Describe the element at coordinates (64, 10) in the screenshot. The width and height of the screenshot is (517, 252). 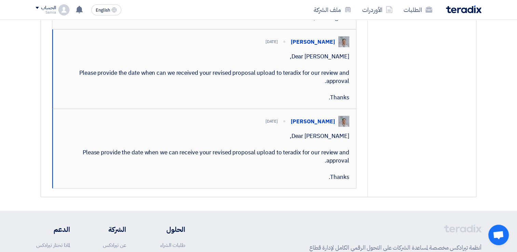
I see `img: profile_test.png` at that location.